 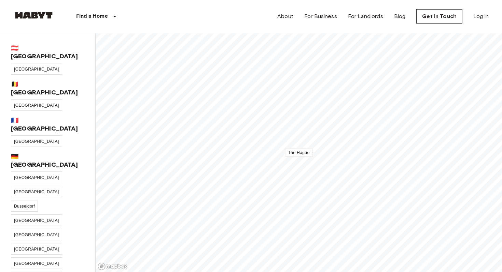 What do you see at coordinates (285, 16) in the screenshot?
I see `a: About` at bounding box center [285, 16].